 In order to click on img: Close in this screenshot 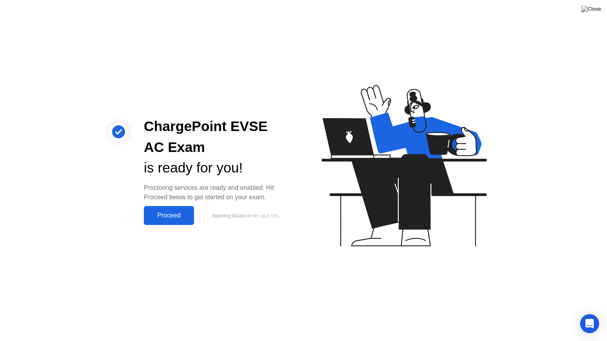, I will do `click(591, 9)`.